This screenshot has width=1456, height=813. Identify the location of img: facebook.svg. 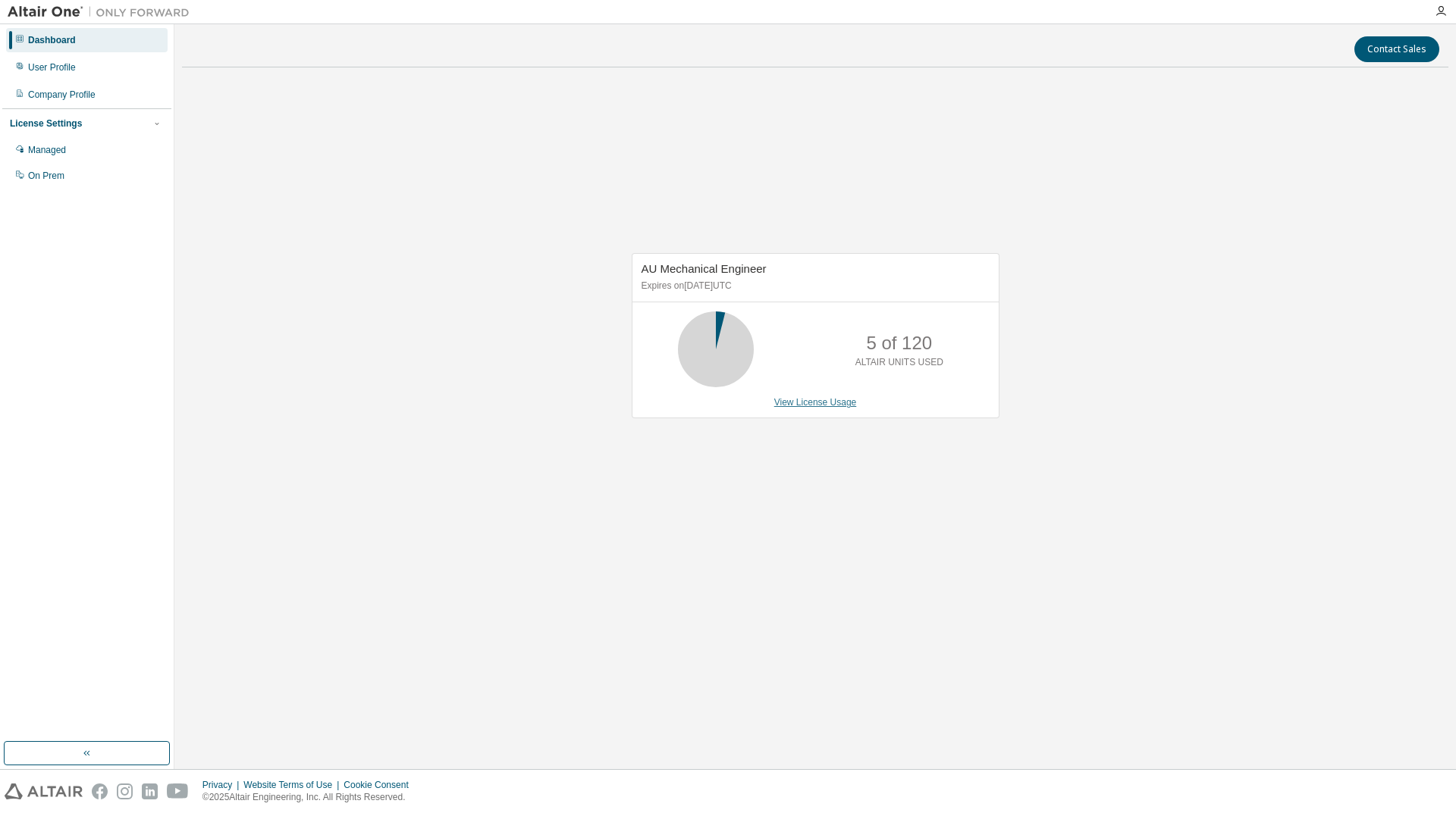
(100, 792).